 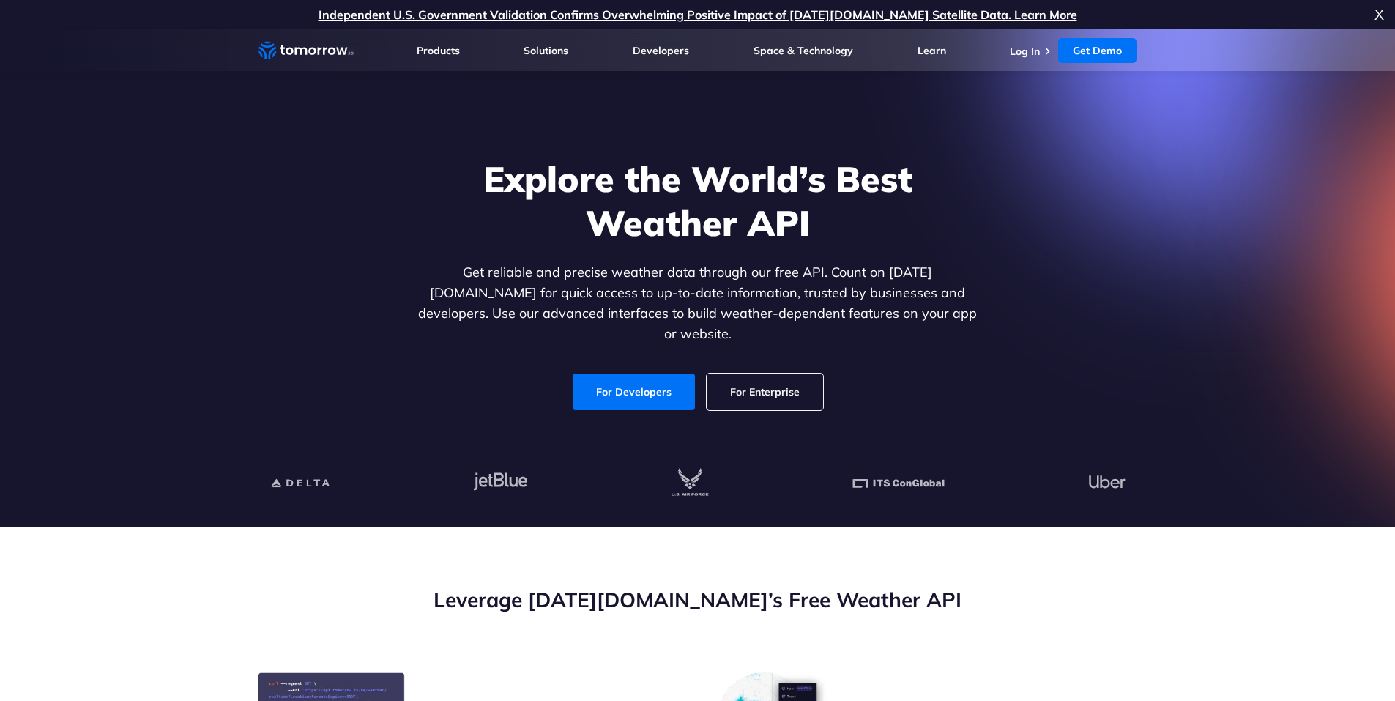 I want to click on a: Learn, so click(x=932, y=51).